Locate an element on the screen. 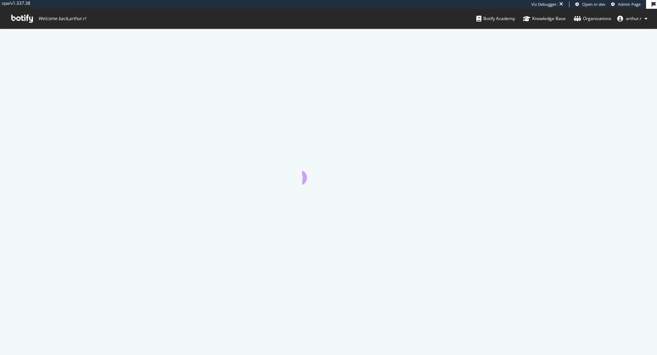 The image size is (657, 355). div: Knowledge Base is located at coordinates (544, 19).